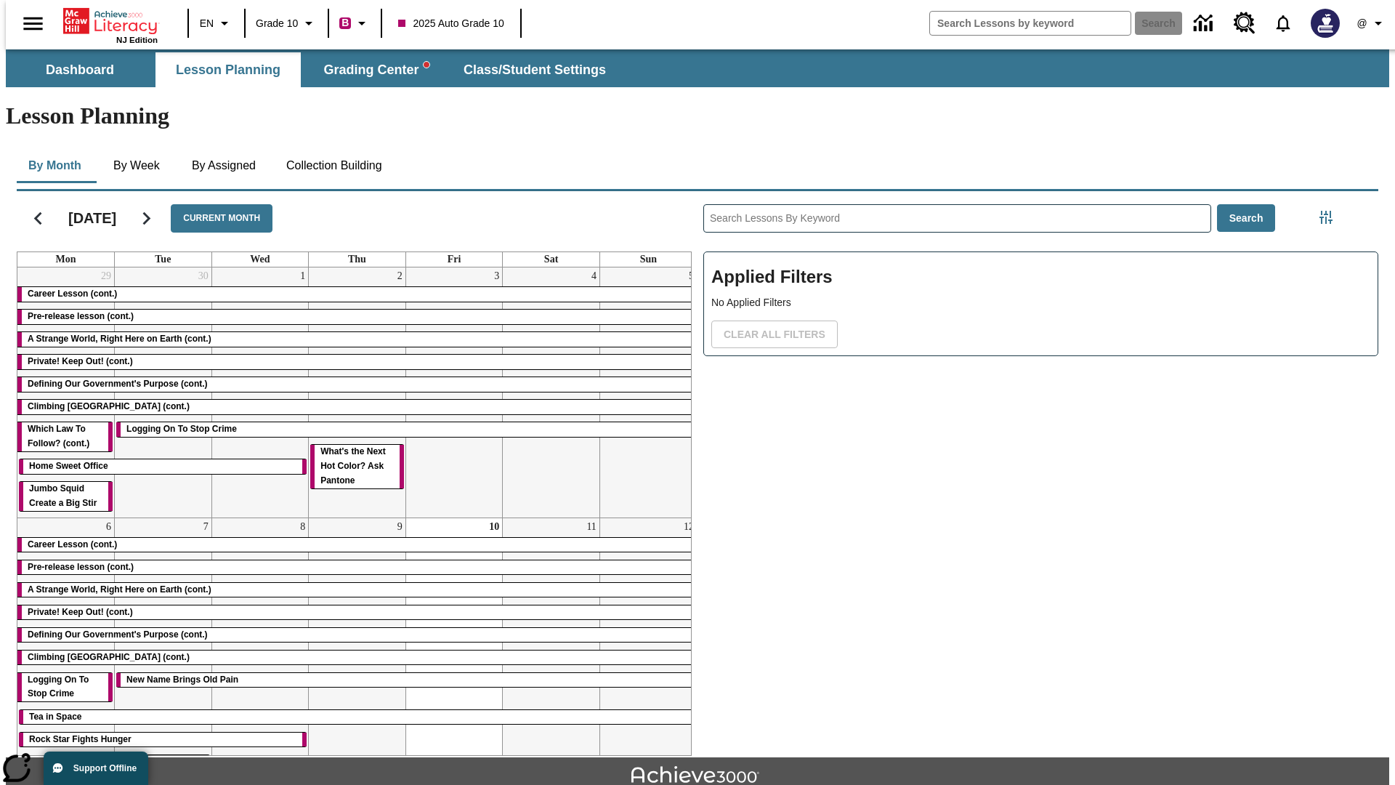 The height and width of the screenshot is (785, 1395). Describe the element at coordinates (302, 276) in the screenshot. I see `a: October 1, 2025` at that location.